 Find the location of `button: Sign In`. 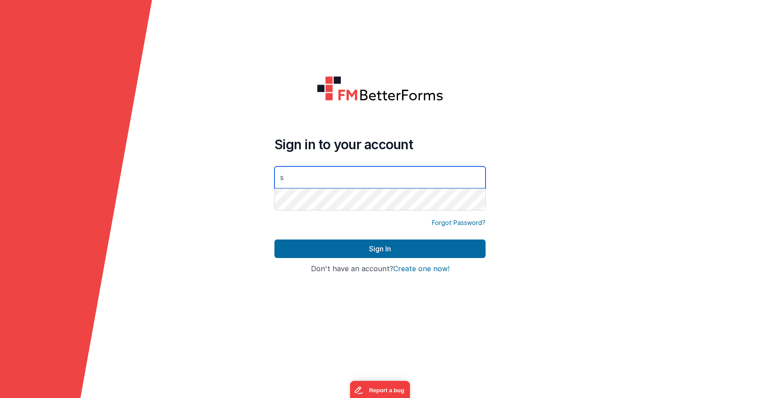

button: Sign In is located at coordinates (380, 248).